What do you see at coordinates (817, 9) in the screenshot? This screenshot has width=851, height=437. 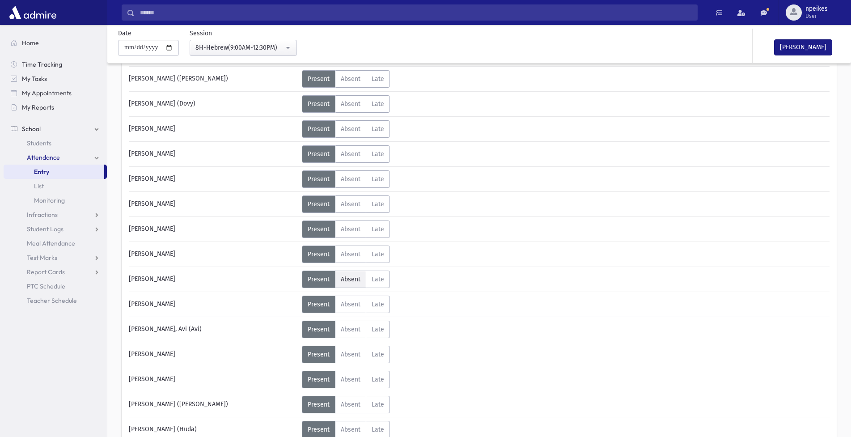 I see `span: npeikes` at bounding box center [817, 9].